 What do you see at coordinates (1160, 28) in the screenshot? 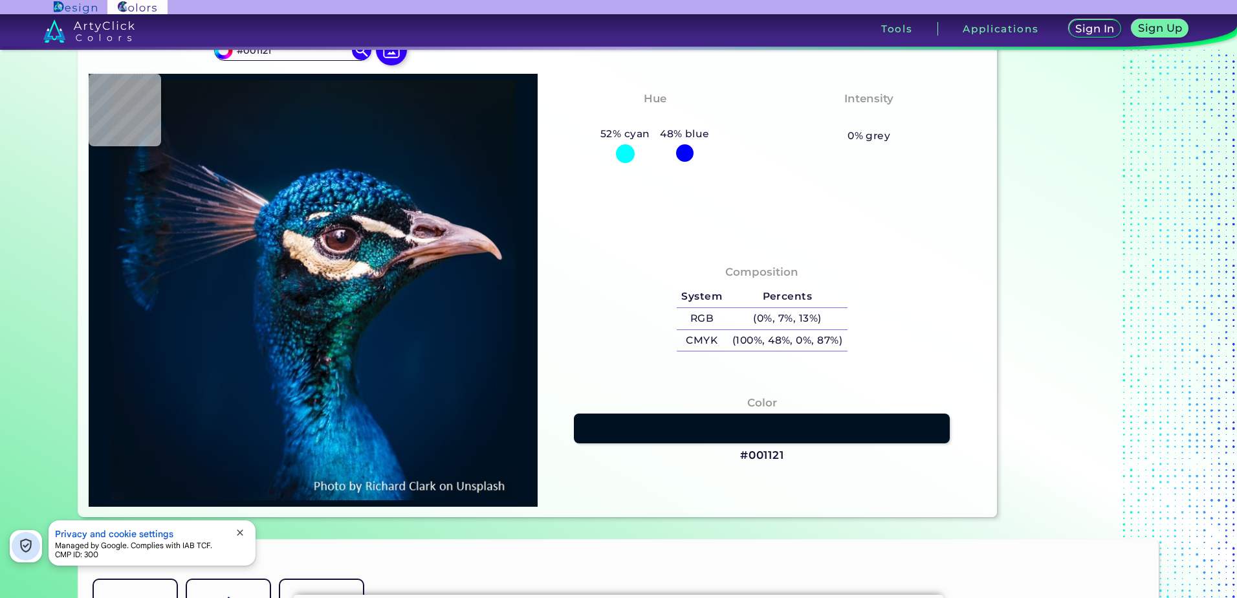
I see `h5: Sign Up` at bounding box center [1160, 28].